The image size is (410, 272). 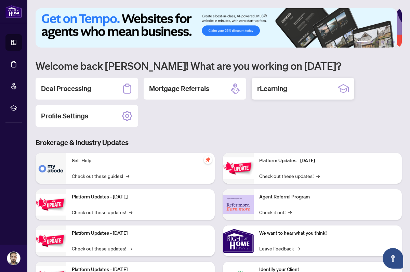 I want to click on button: Open asap, so click(x=393, y=258).